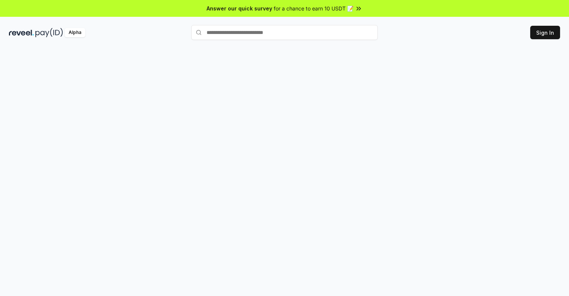  I want to click on img: reveel_dark, so click(21, 32).